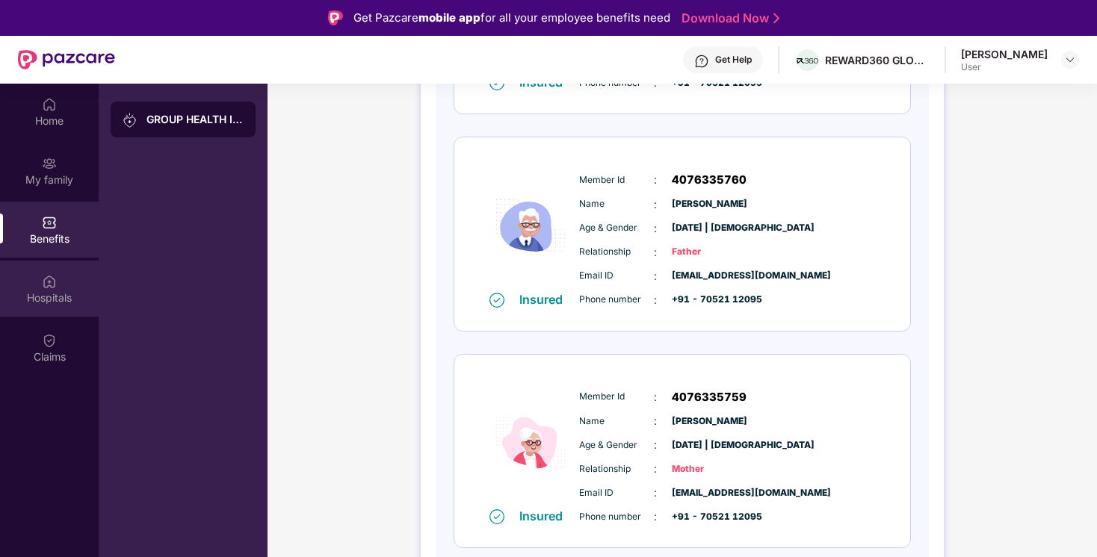 This screenshot has width=1097, height=557. Describe the element at coordinates (1004, 67) in the screenshot. I see `div: User` at that location.